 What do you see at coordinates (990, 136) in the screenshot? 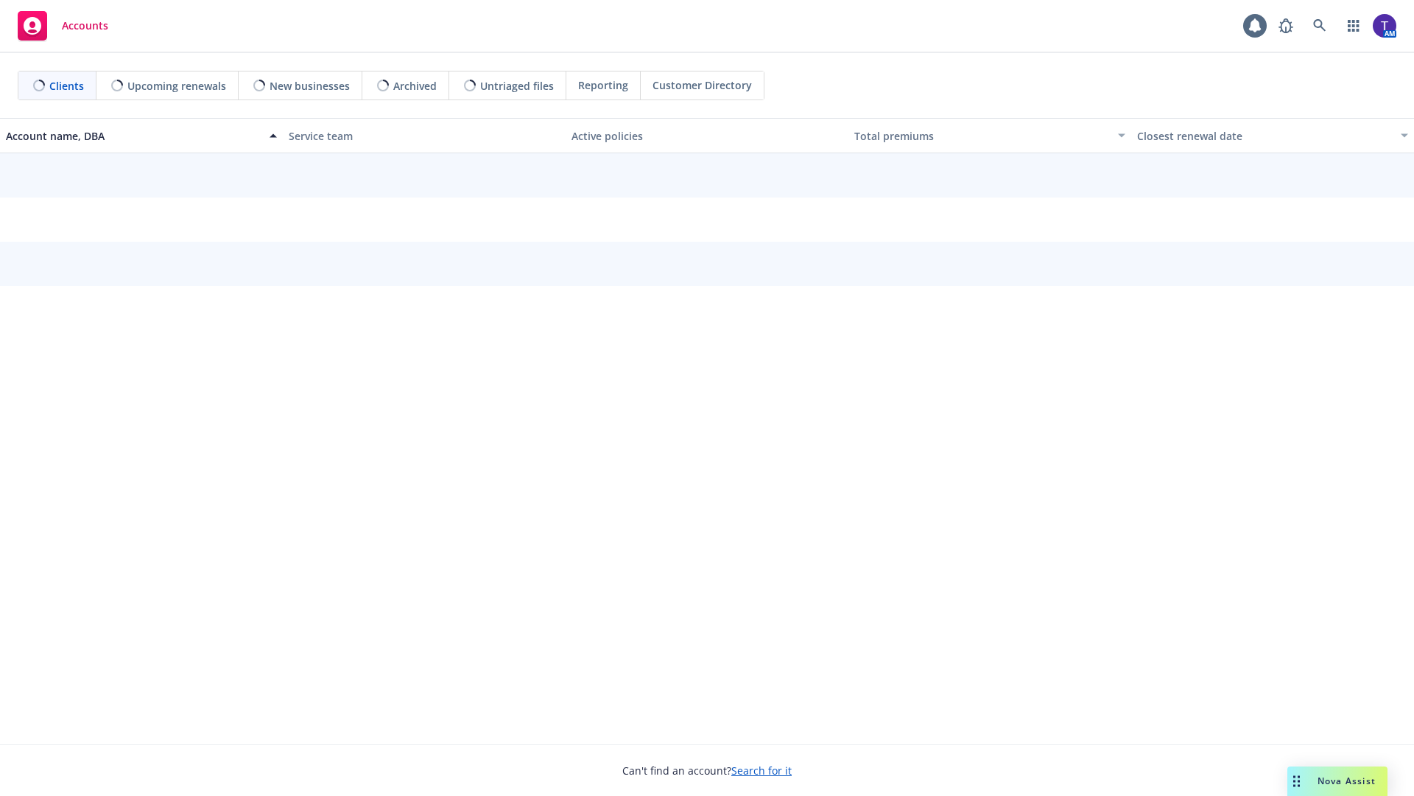
I see `button: Total premiums` at bounding box center [990, 136].